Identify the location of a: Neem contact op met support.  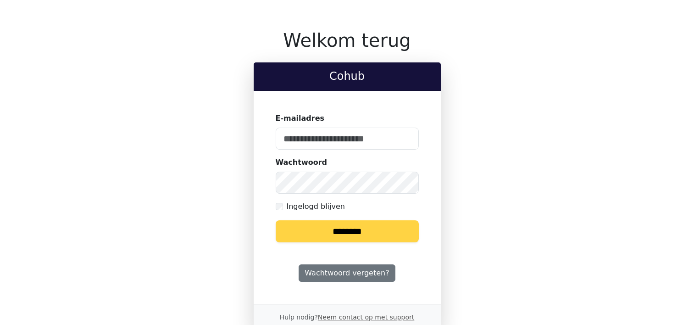
(366, 317).